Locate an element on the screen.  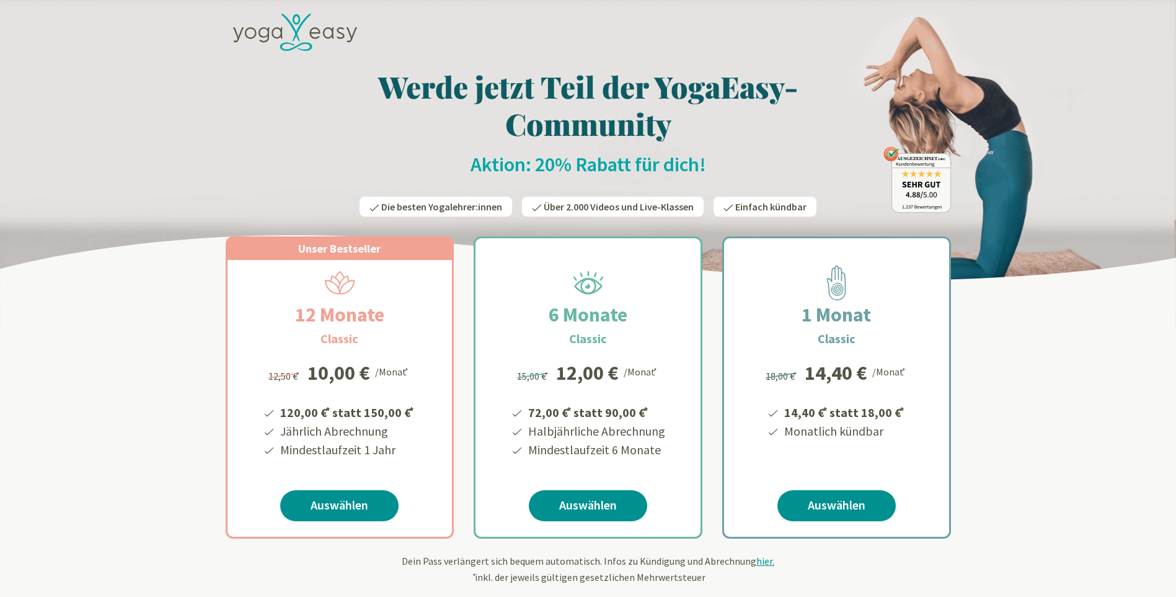
h2: 6 Monate is located at coordinates (588, 314).